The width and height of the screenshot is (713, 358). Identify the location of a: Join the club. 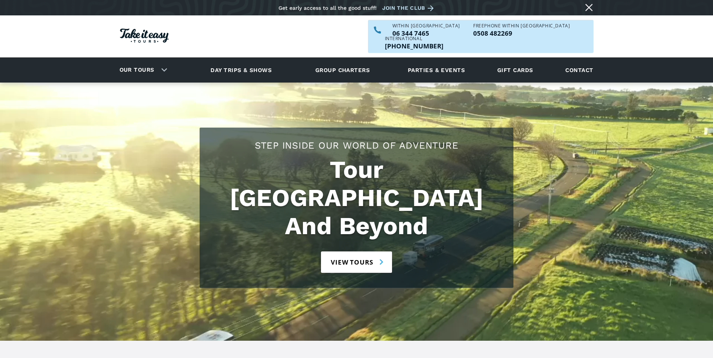
(409, 8).